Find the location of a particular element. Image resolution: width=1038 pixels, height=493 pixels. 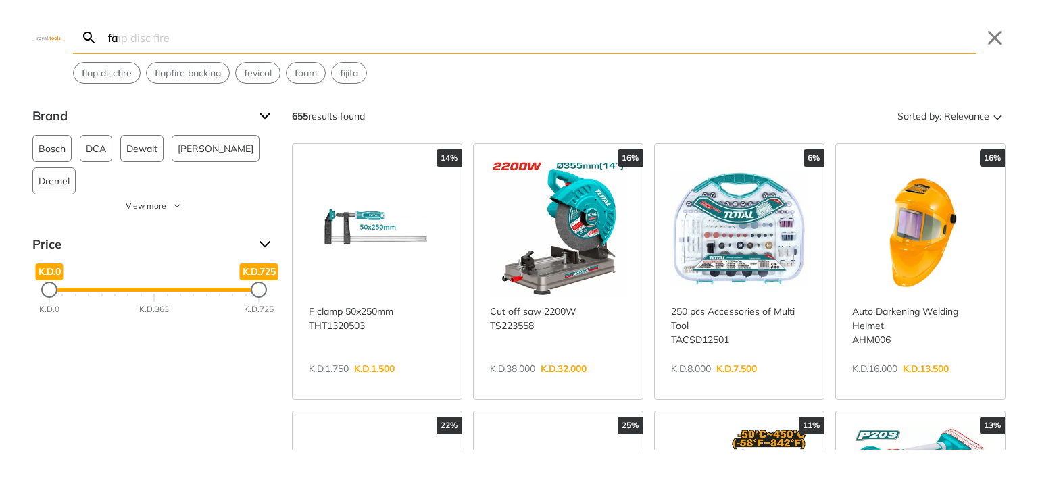

div: Minimum Price is located at coordinates (49, 290).